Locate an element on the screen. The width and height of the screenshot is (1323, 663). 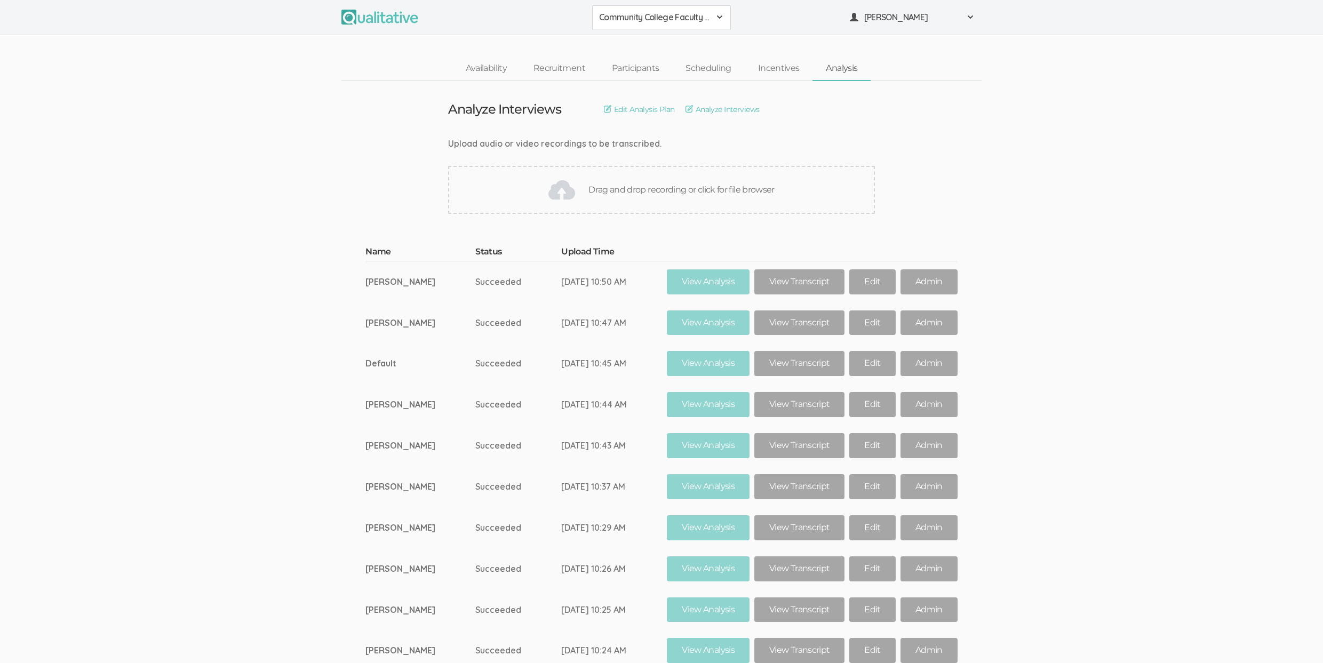
span: Community College Faculty Experiences is located at coordinates (655, 17).